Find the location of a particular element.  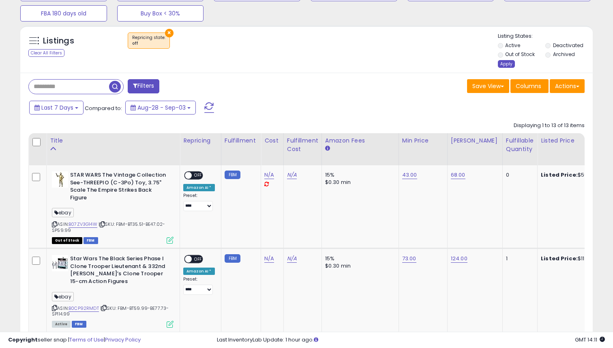

a: 73.00 is located at coordinates (409, 258).